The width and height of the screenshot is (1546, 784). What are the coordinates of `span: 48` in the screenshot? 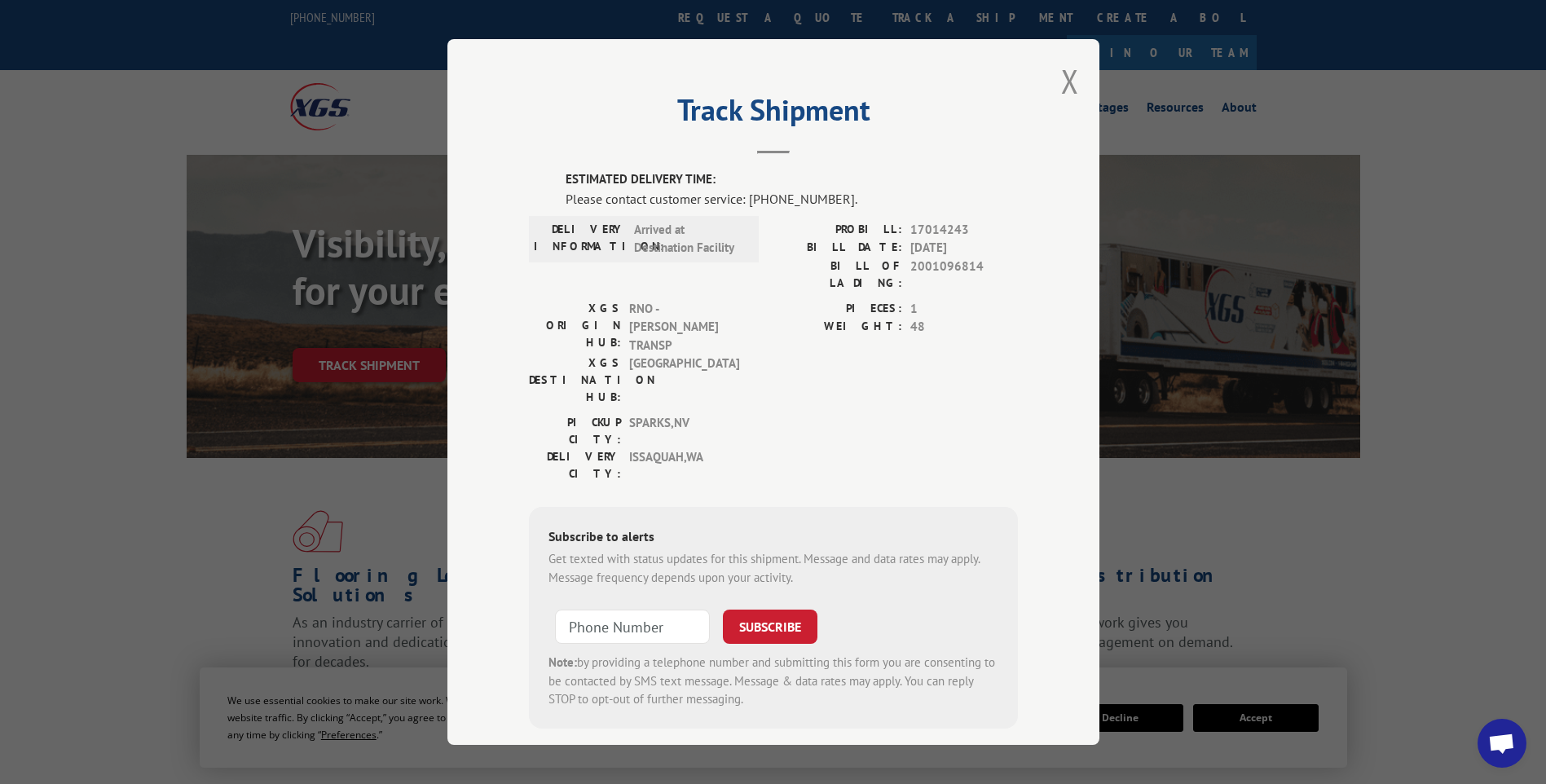 It's located at (964, 327).